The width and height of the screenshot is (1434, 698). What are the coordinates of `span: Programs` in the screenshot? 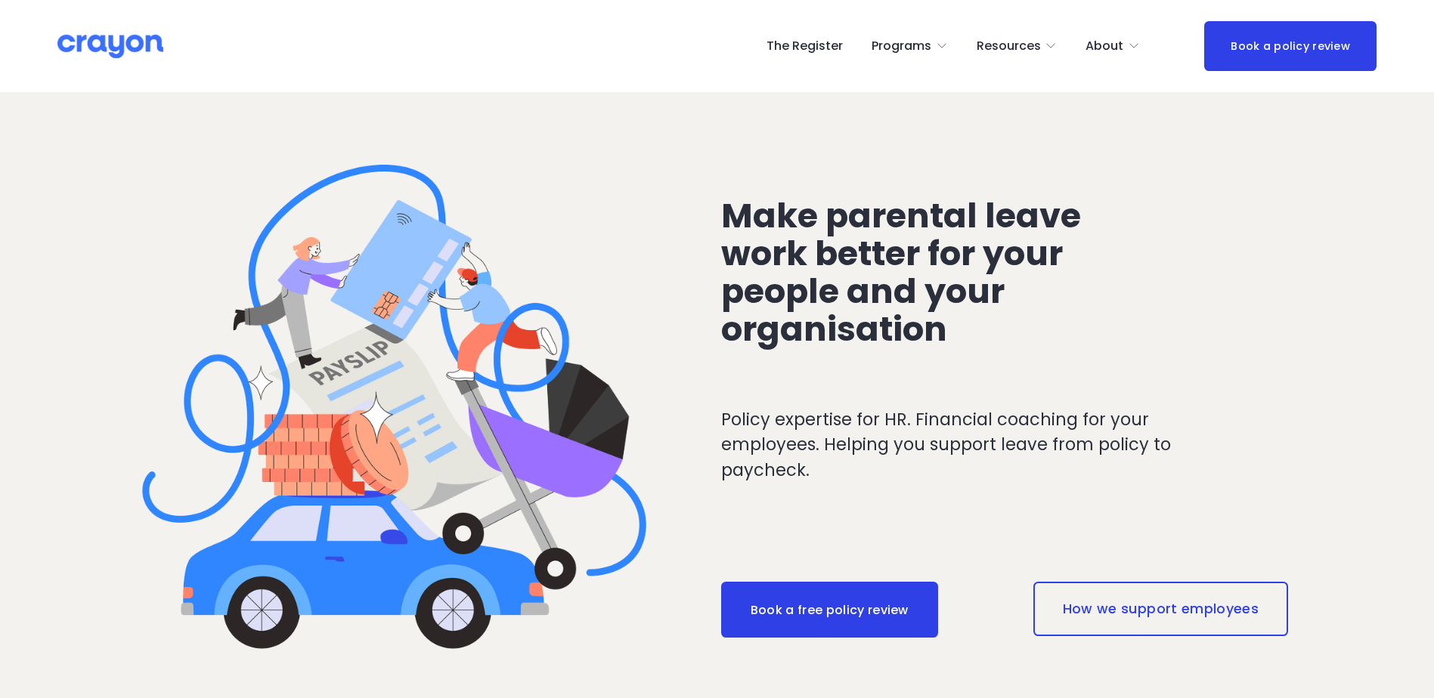 It's located at (901, 46).